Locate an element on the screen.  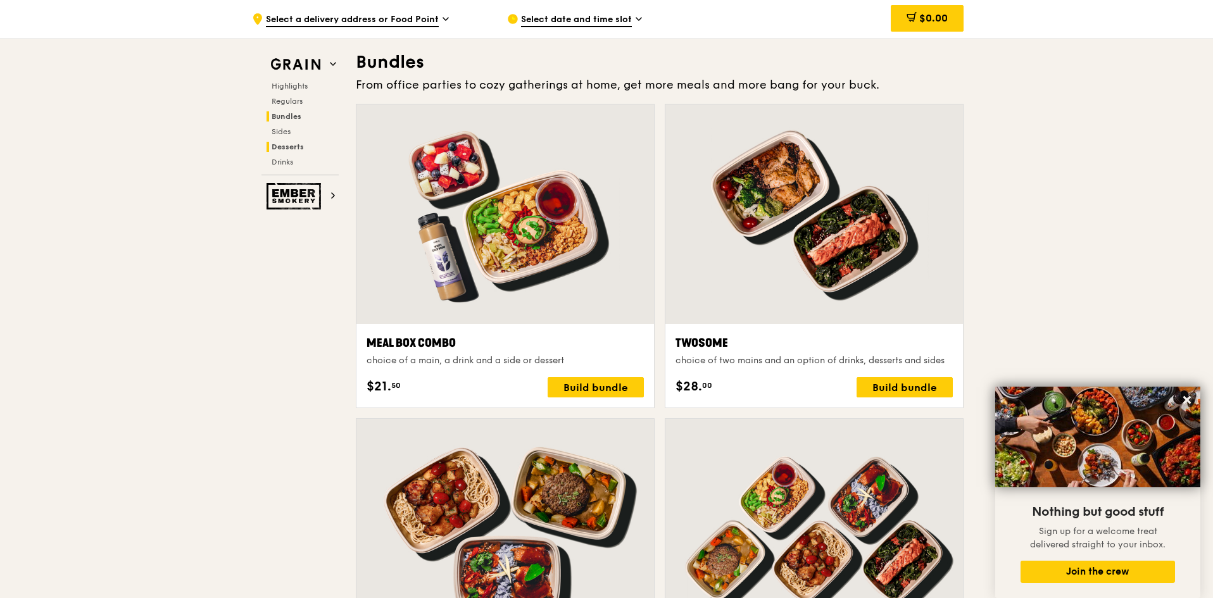
span: 00 is located at coordinates (707, 386).